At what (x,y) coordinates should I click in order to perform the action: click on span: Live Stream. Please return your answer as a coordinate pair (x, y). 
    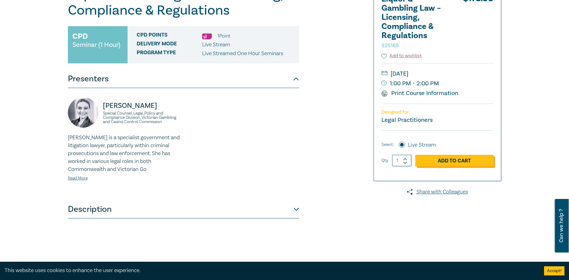
    Looking at the image, I should click on (216, 44).